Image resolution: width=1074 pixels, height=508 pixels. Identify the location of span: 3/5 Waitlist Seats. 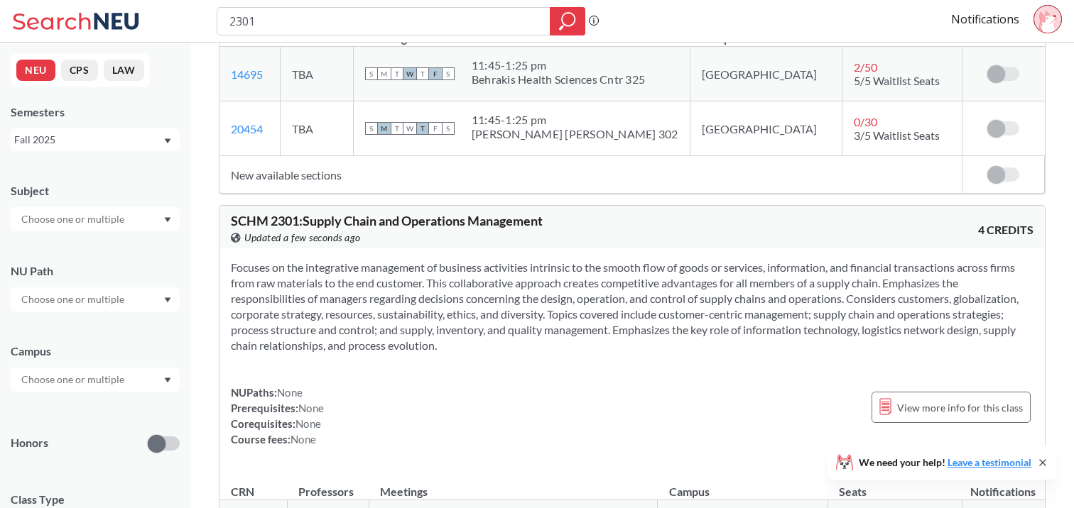
(896, 135).